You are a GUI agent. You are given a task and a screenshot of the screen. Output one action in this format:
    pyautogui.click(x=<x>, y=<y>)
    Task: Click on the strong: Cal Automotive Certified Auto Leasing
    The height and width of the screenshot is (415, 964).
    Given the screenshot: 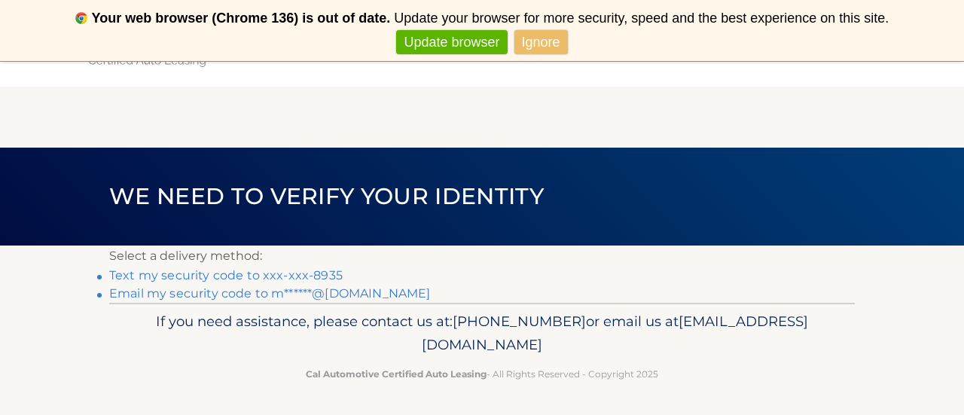 What is the action you would take?
    pyautogui.click(x=396, y=374)
    